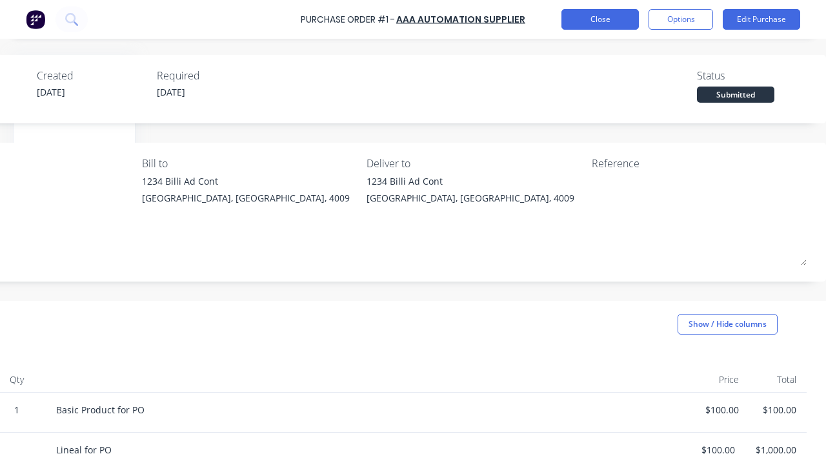  I want to click on div: Status, so click(752, 76).